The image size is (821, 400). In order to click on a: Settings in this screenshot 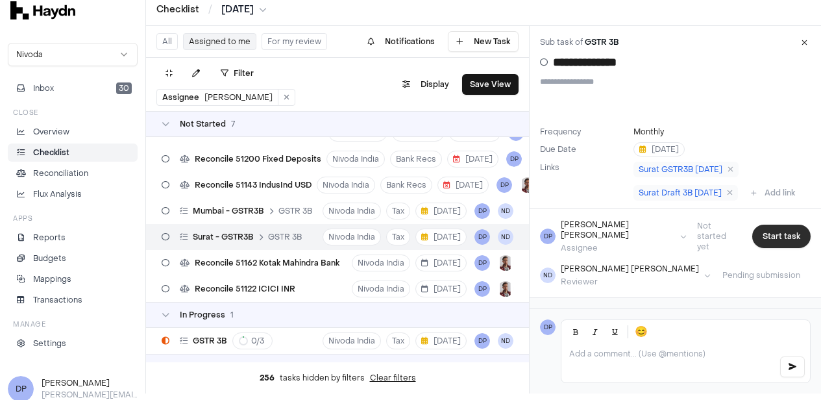, I will do `click(73, 344)`.